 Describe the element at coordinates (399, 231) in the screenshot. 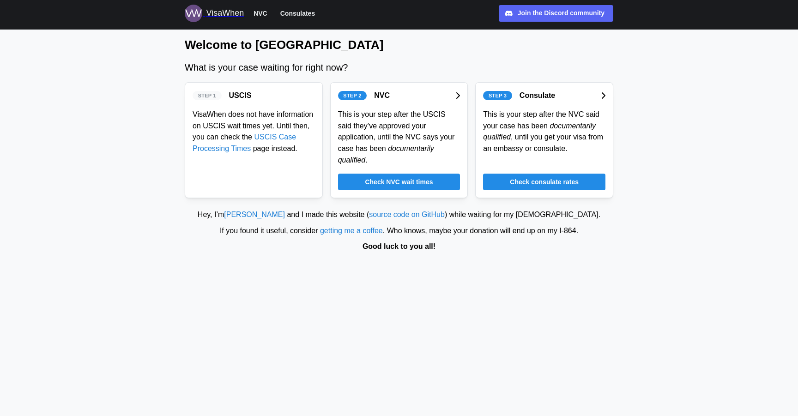

I see `div: If you found it useful, consider . Who knows, maybe your donation will end up on my I‑864.` at that location.